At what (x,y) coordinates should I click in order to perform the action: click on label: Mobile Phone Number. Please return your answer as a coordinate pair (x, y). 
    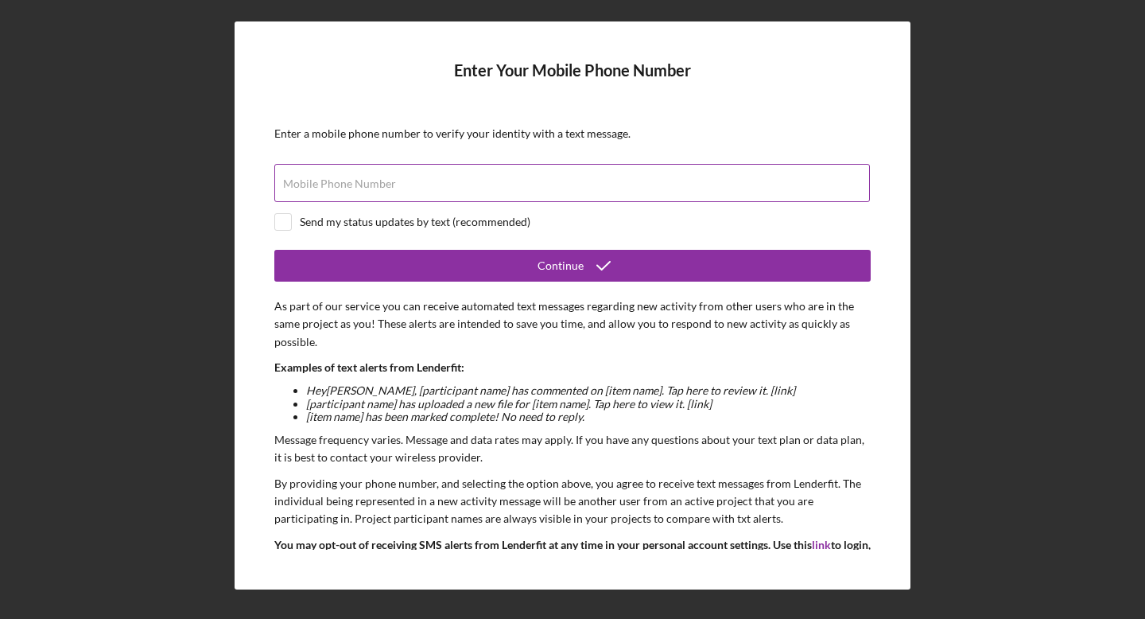
    Looking at the image, I should click on (340, 184).